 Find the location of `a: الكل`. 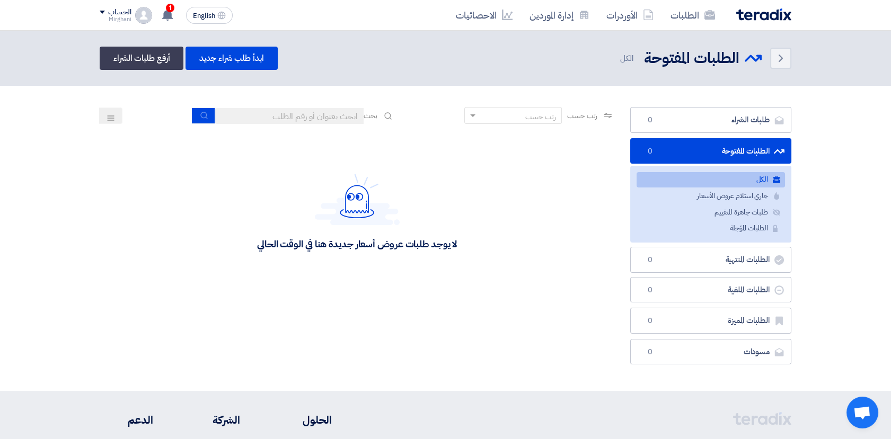

a: الكل is located at coordinates (710, 180).